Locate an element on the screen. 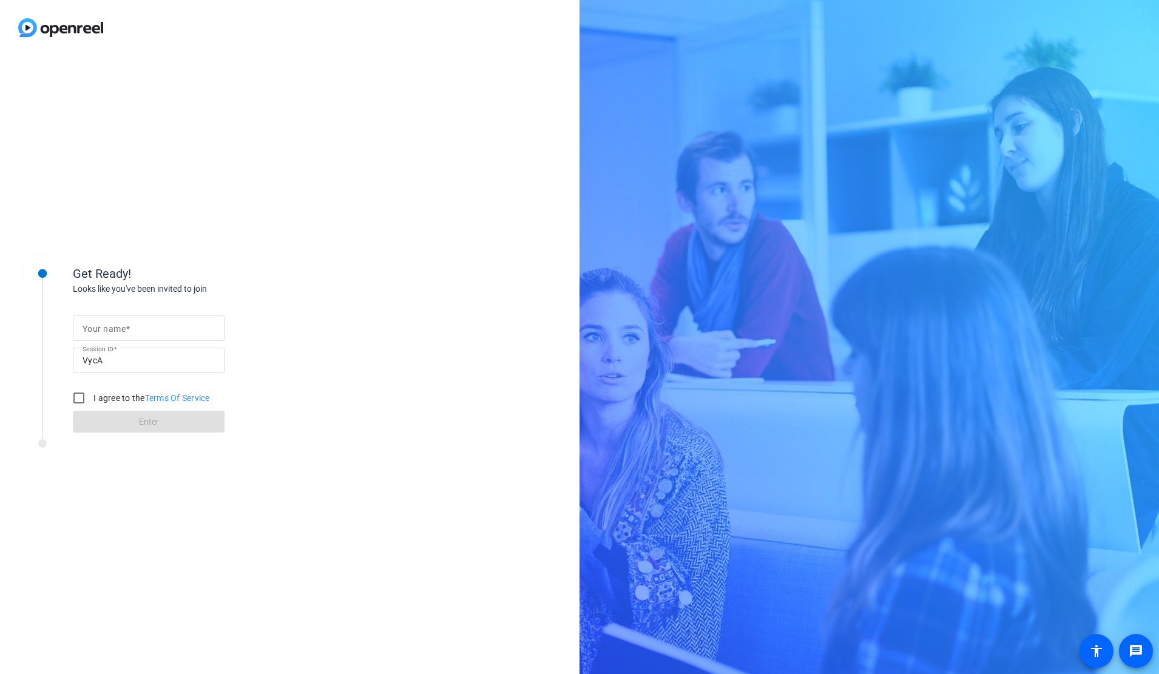  a: Terms Of Service is located at coordinates (177, 398).